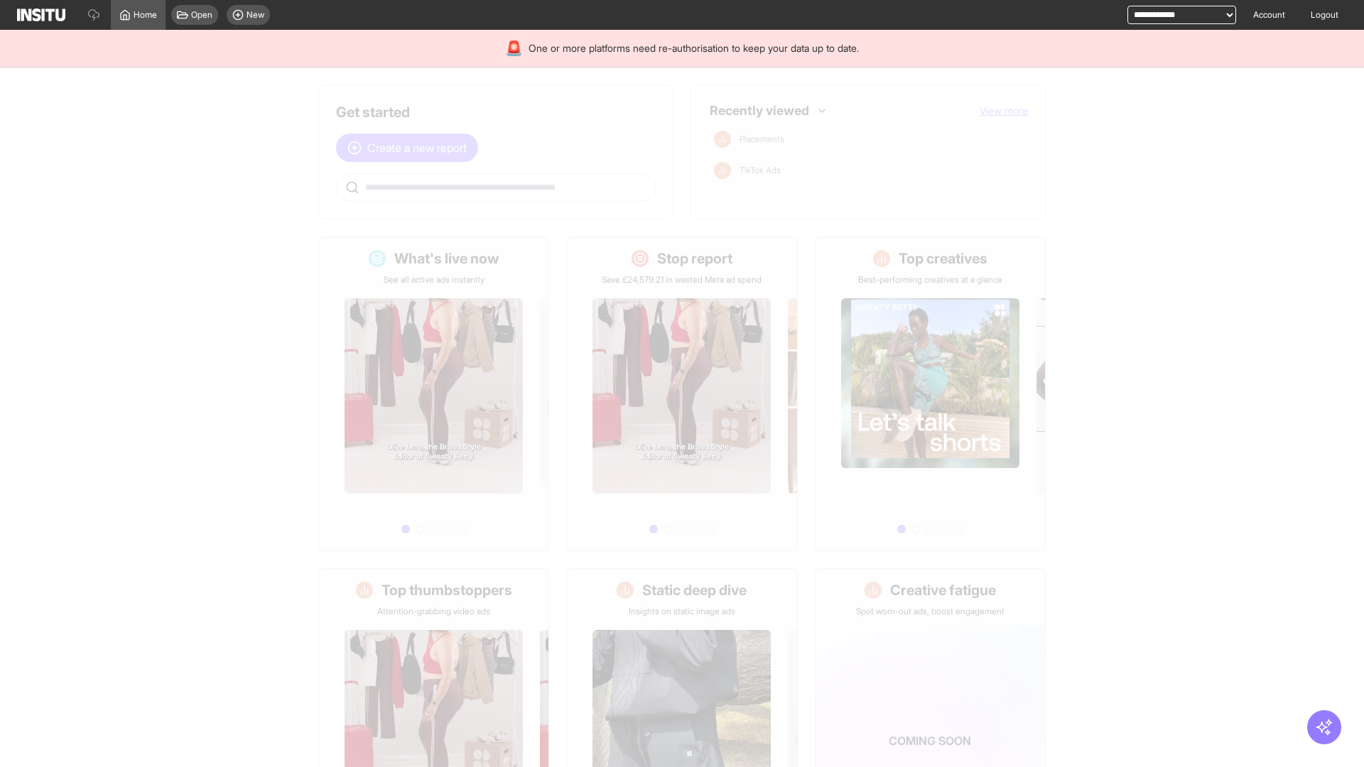  What do you see at coordinates (145, 15) in the screenshot?
I see `span: Home` at bounding box center [145, 15].